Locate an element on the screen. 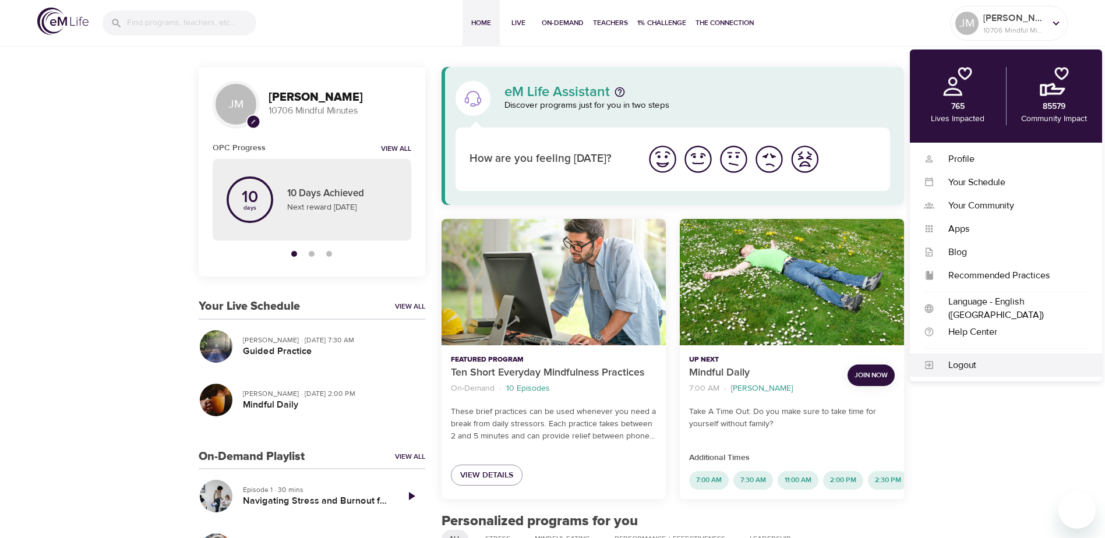 The image size is (1105, 538). p: Ten Short Everyday Mindfulness Practices is located at coordinates (553, 373).